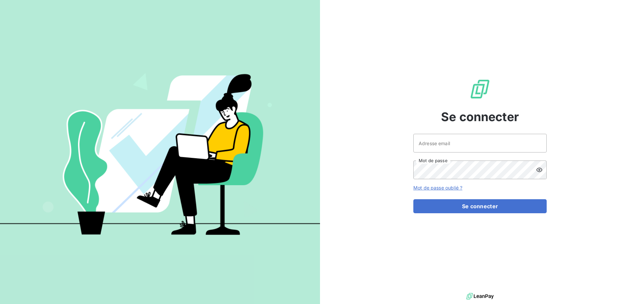 The image size is (640, 304). I want to click on input: placeholder, so click(480, 143).